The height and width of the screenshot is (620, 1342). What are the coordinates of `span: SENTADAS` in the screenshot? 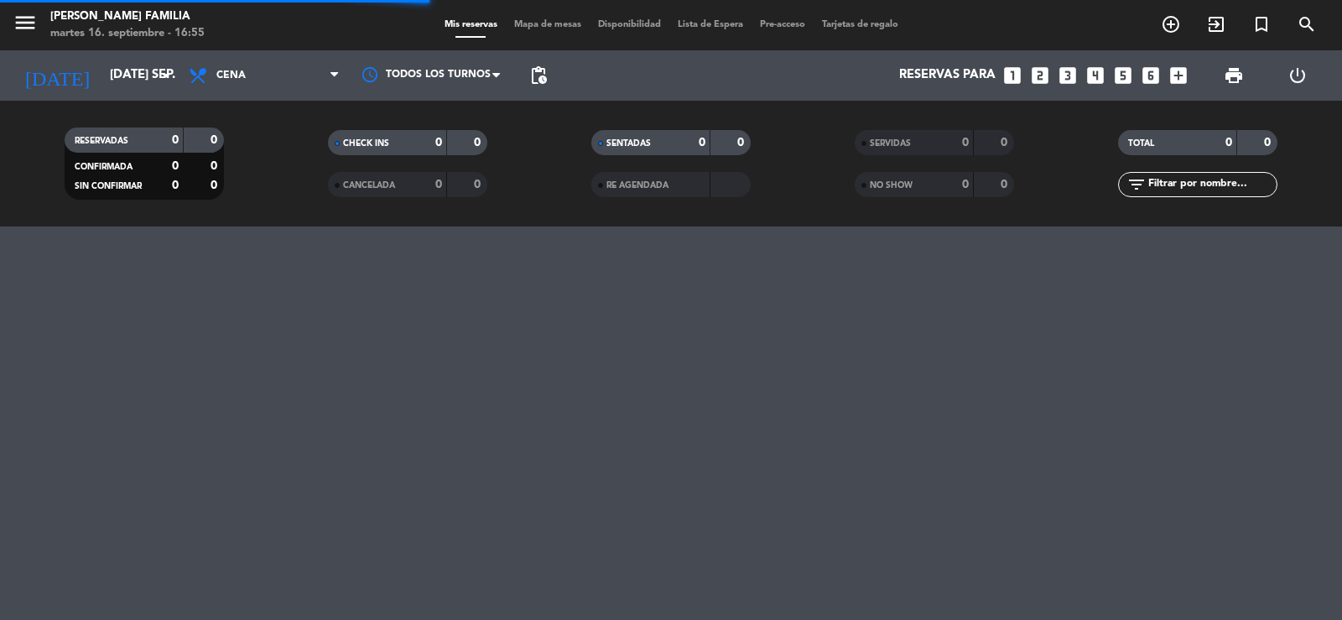 It's located at (628, 143).